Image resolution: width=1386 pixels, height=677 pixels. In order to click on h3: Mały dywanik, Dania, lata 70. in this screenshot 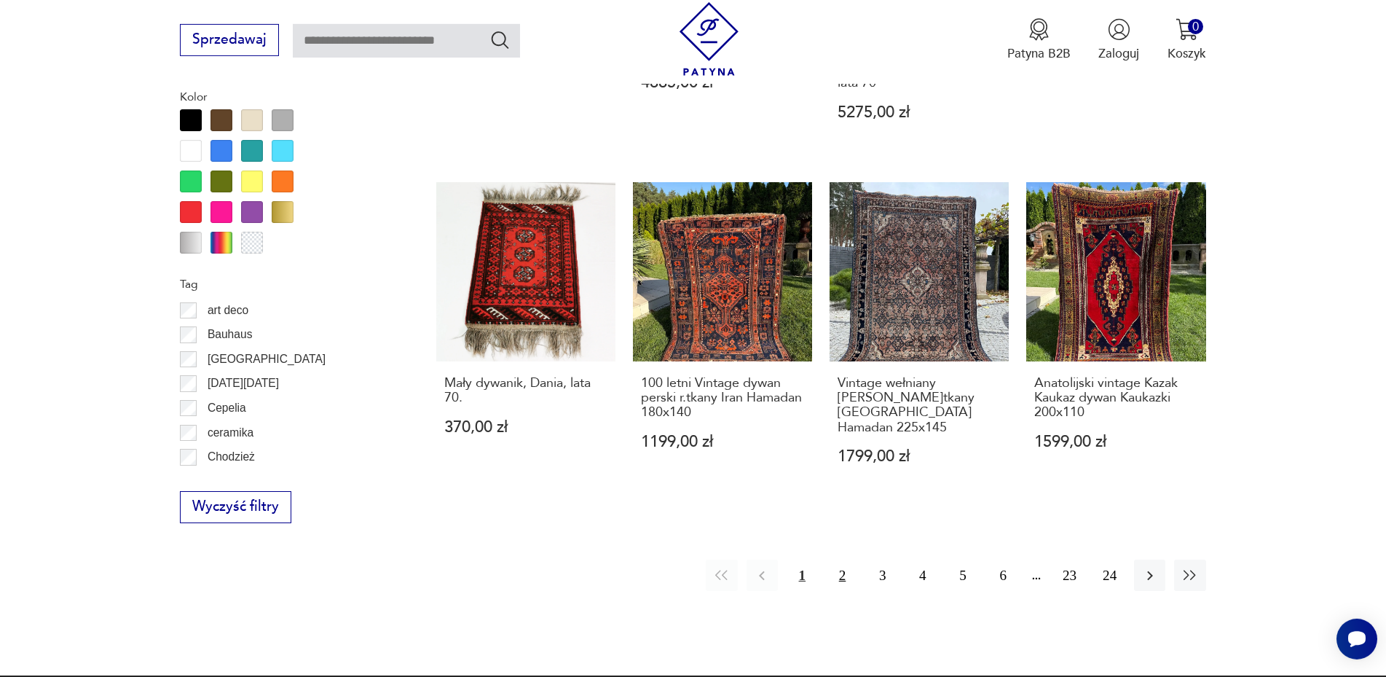, I will do `click(526, 390)`.